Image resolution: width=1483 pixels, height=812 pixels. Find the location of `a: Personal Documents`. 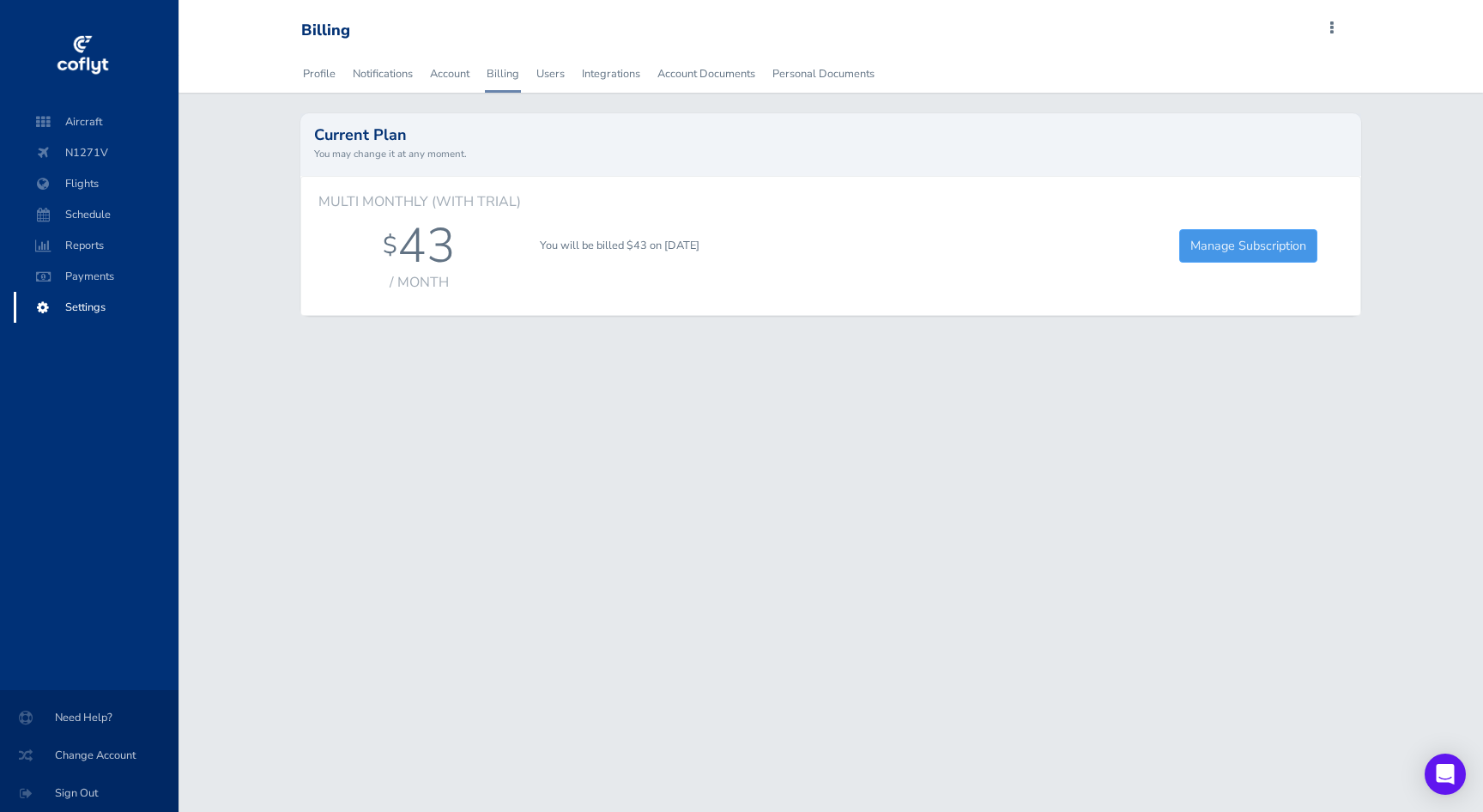

a: Personal Documents is located at coordinates (823, 74).